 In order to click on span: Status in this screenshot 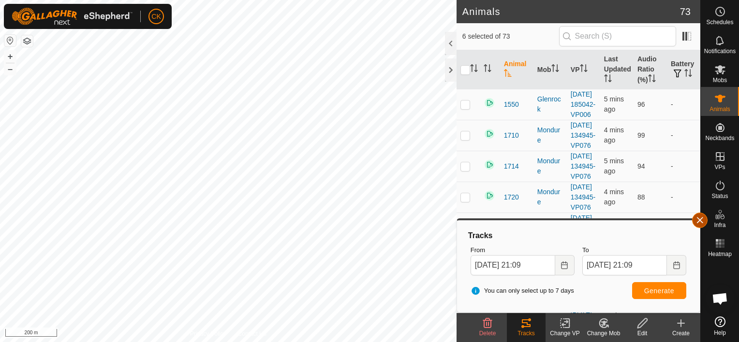, I will do `click(720, 196)`.